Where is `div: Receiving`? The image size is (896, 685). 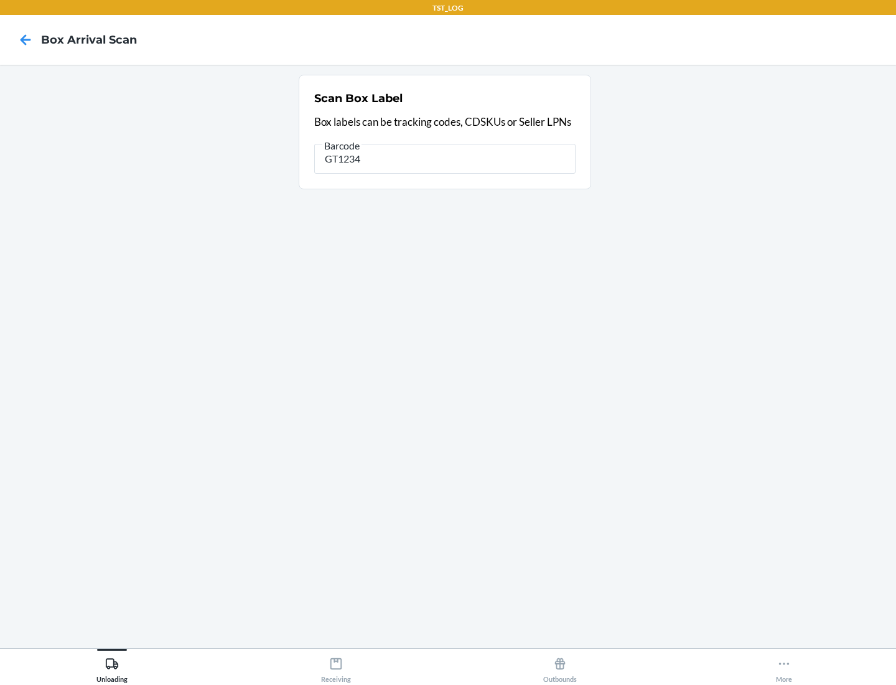
div: Receiving is located at coordinates (336, 667).